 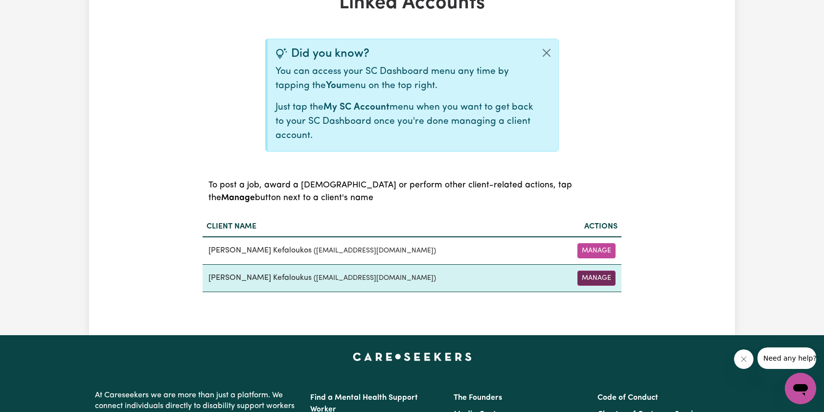 I want to click on th: Client name, so click(x=376, y=227).